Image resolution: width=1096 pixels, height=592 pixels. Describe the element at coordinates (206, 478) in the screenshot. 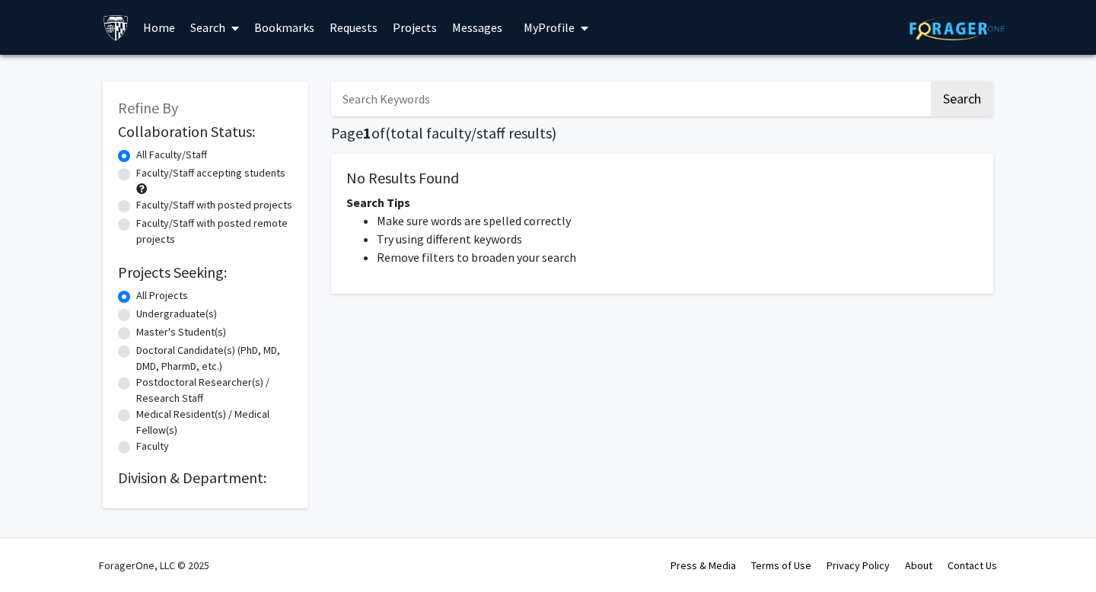

I see `h2: Division & Department:` at that location.